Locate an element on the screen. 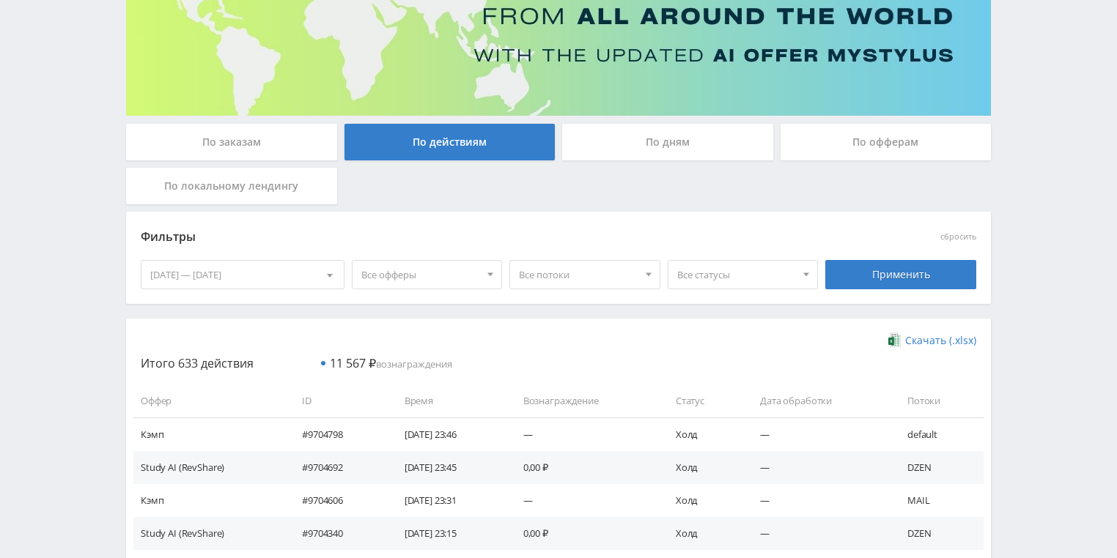  div: По офферам is located at coordinates (886, 142).